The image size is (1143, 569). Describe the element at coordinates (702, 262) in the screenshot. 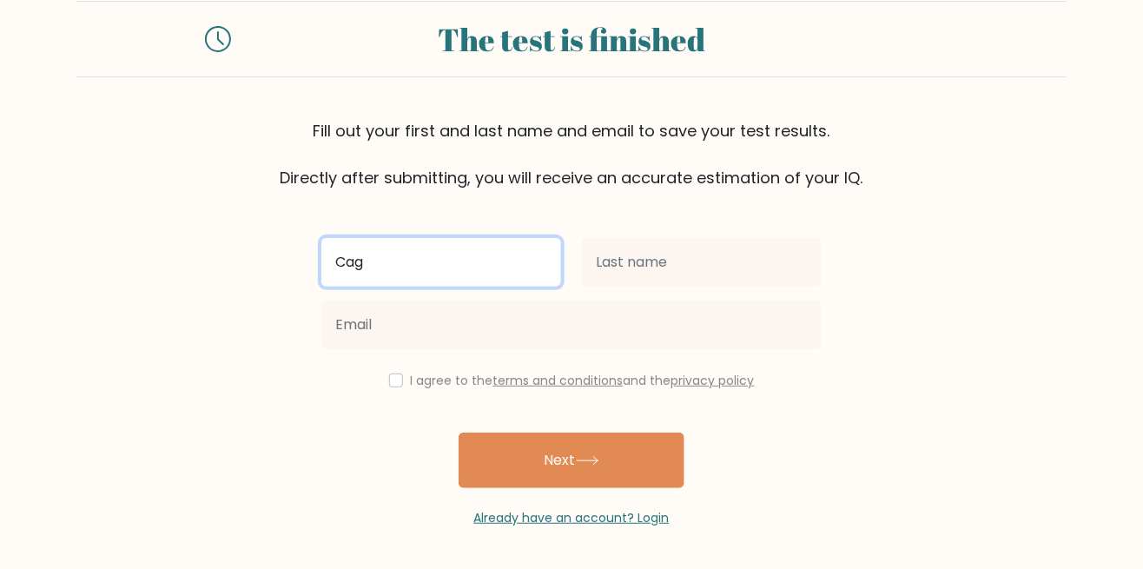

I see `input: Last name` at that location.